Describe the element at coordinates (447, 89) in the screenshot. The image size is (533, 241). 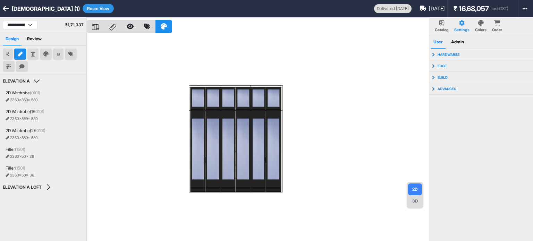
I see `p: advanced` at that location.